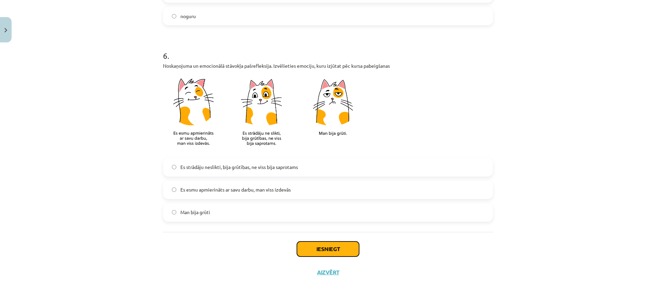 The height and width of the screenshot is (301, 656). Describe the element at coordinates (235, 189) in the screenshot. I see `span: Es esmu apmierināts ar savu darbu, man viss izdevās` at that location.